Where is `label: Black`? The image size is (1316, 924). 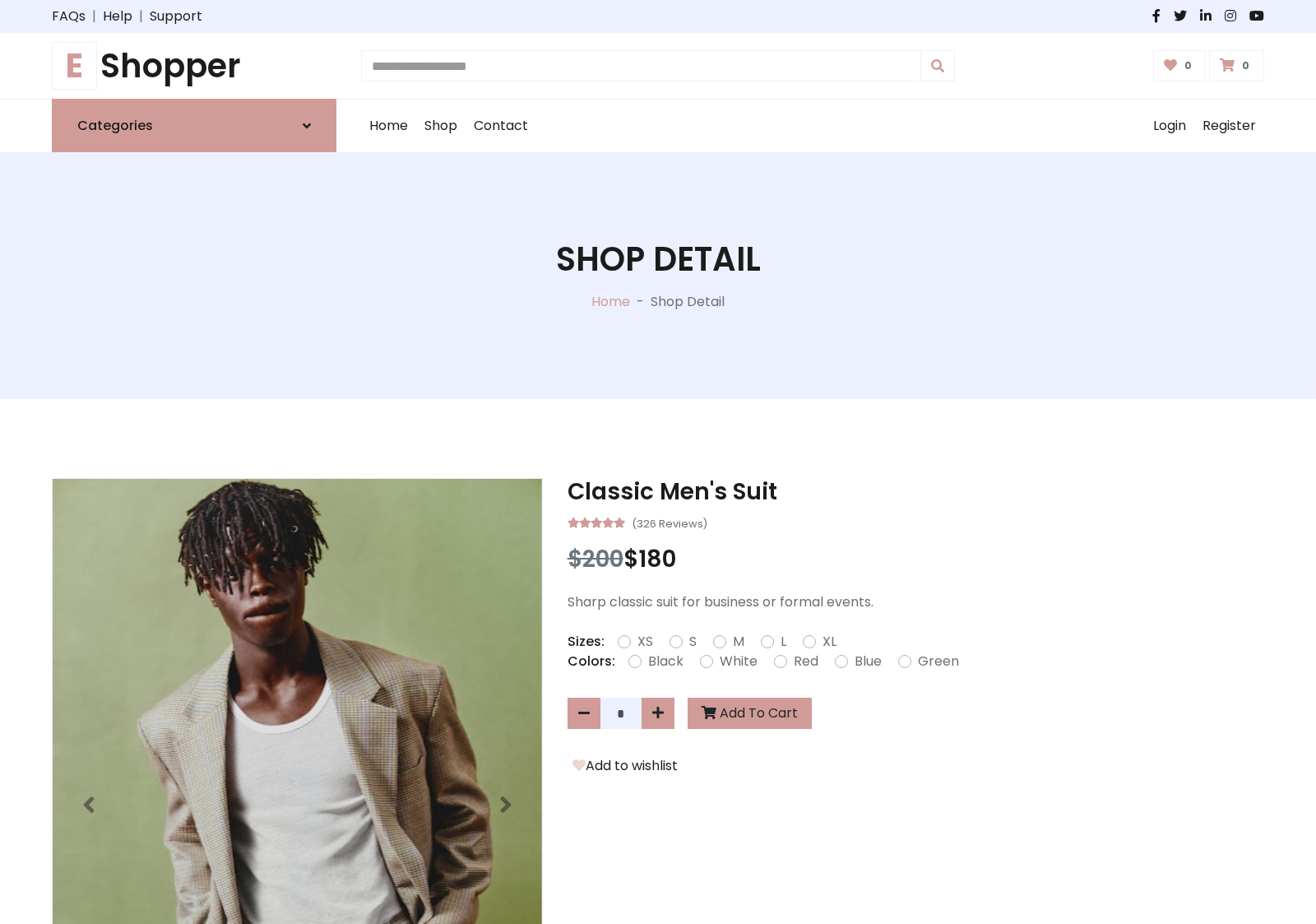
label: Black is located at coordinates (666, 661).